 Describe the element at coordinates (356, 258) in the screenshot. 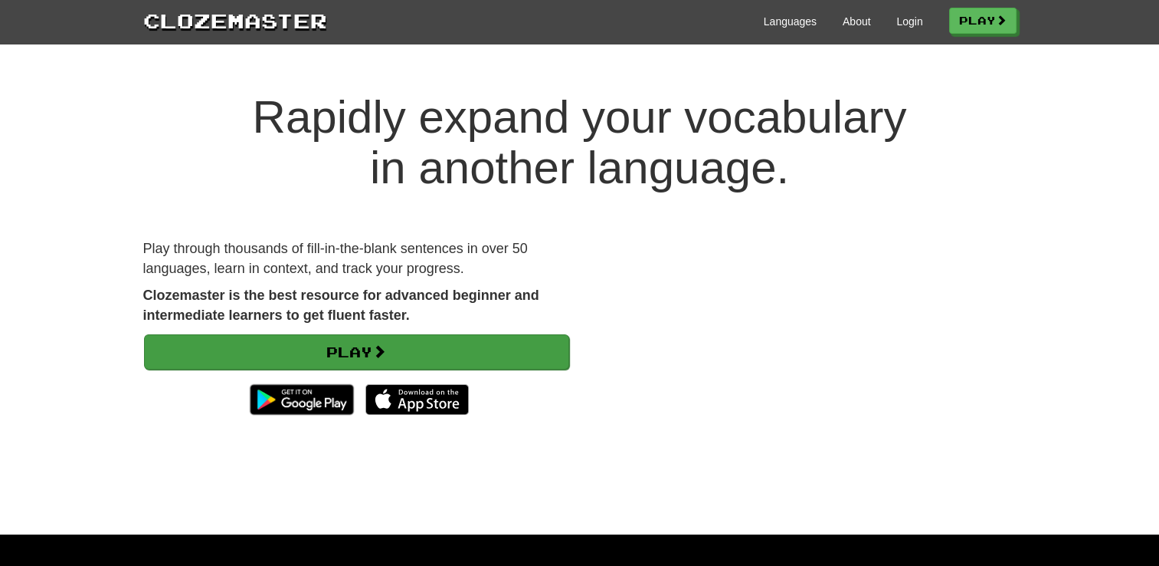

I see `p: Play through thousands of fill-in-the-blank sentences in over 50 languages, learn in context, and...` at that location.